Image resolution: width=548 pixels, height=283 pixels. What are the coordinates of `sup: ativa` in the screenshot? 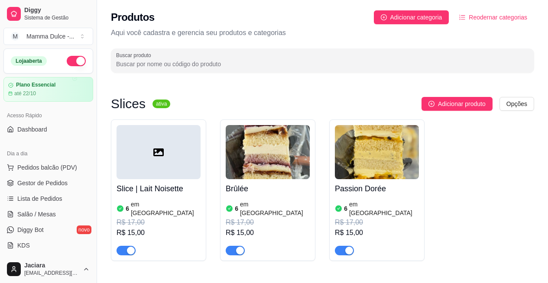 It's located at (161, 104).